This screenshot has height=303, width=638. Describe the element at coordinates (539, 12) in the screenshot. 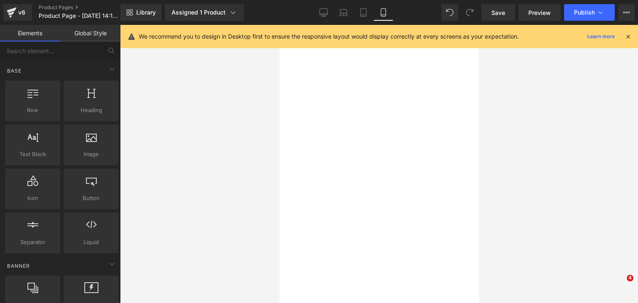

I see `a: Preview` at that location.